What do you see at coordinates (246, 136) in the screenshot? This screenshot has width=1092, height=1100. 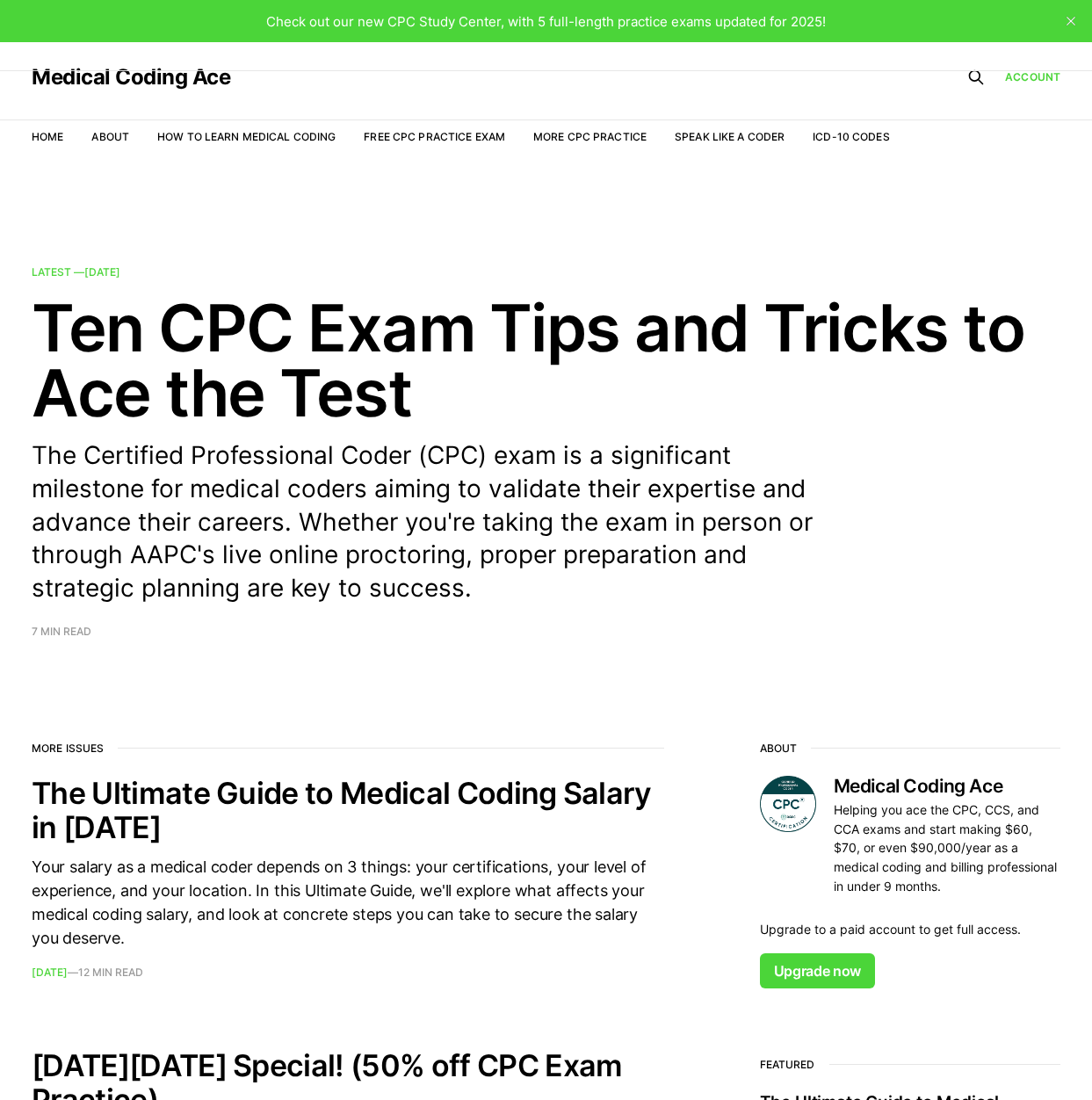 I see `a: How to Learn Medical Coding` at bounding box center [246, 136].